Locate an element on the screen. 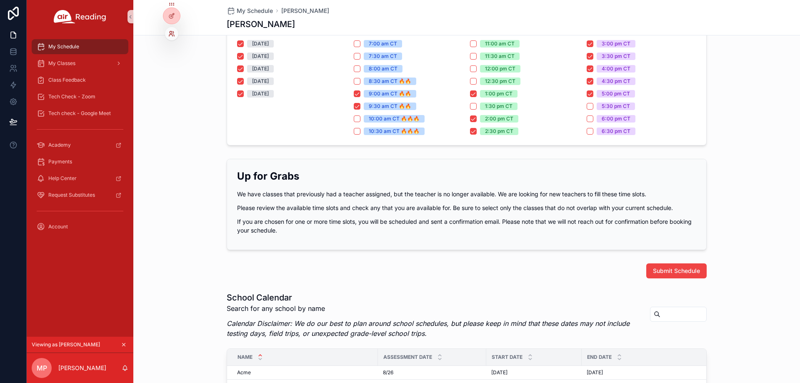 This screenshot has height=383, width=800. div: 7:00 am CT is located at coordinates (383, 44).